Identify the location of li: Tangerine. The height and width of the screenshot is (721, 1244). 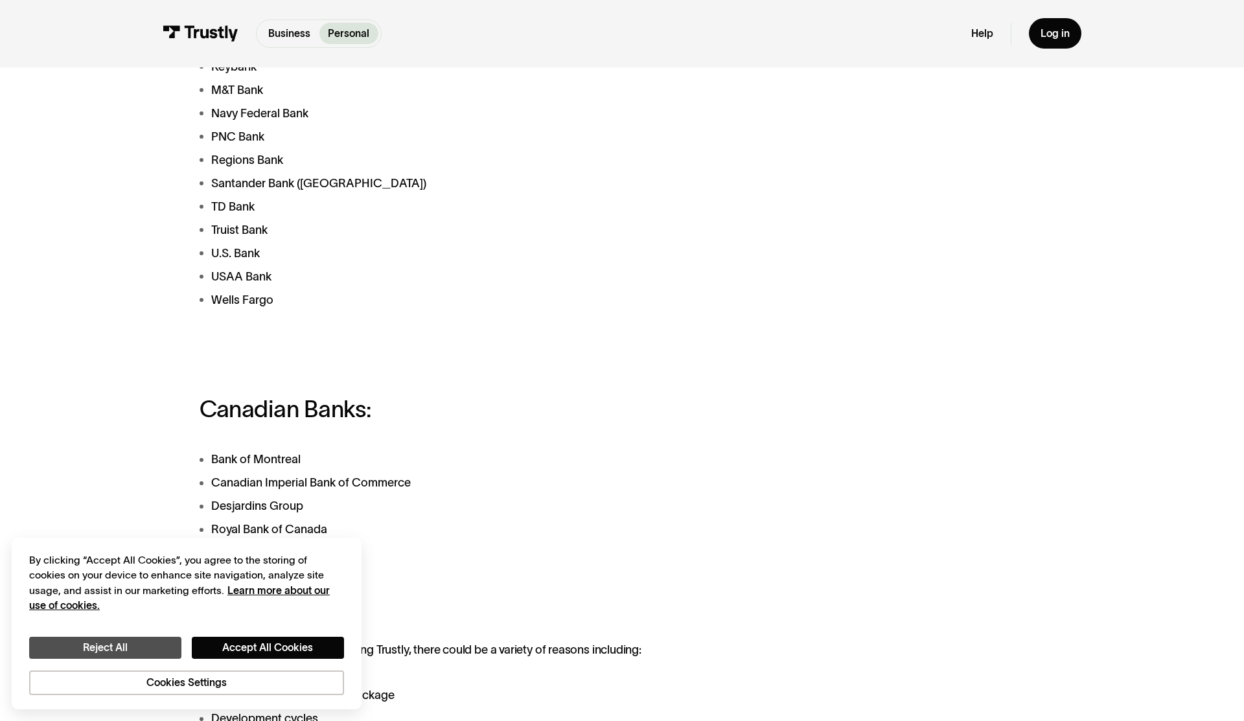
(472, 576).